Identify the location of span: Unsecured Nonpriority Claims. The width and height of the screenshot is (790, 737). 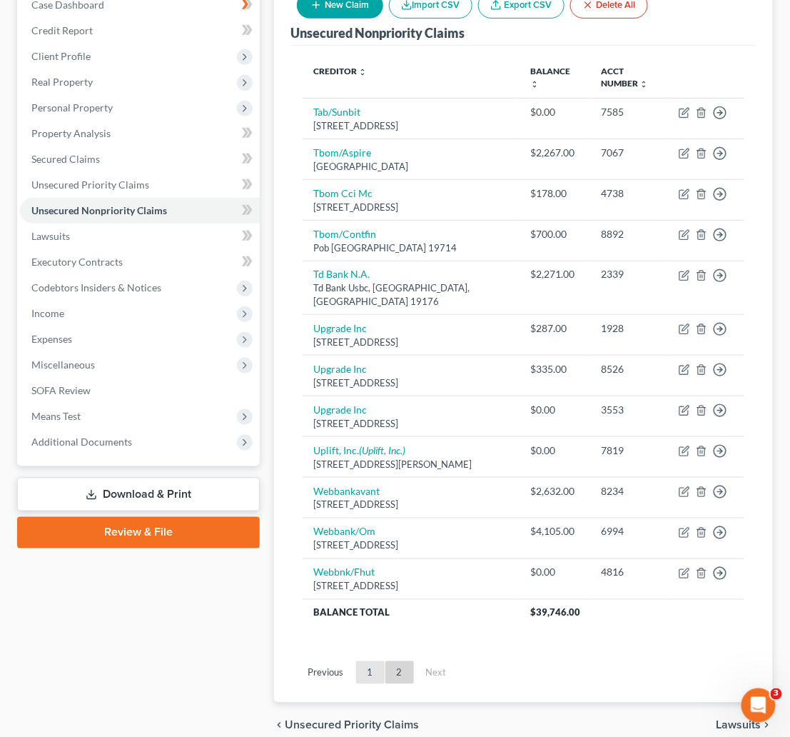
(99, 210).